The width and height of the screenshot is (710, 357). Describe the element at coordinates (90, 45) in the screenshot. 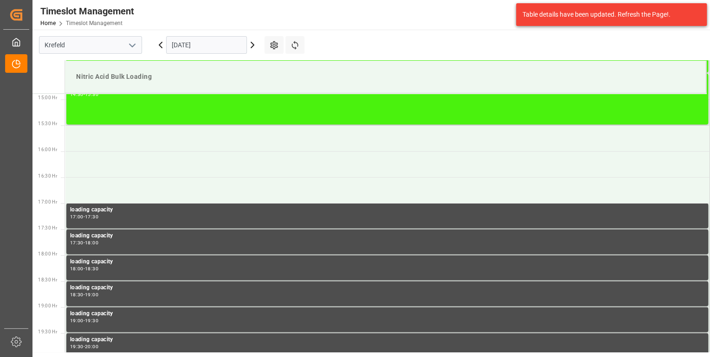

I see `input: Type to search/select` at that location.